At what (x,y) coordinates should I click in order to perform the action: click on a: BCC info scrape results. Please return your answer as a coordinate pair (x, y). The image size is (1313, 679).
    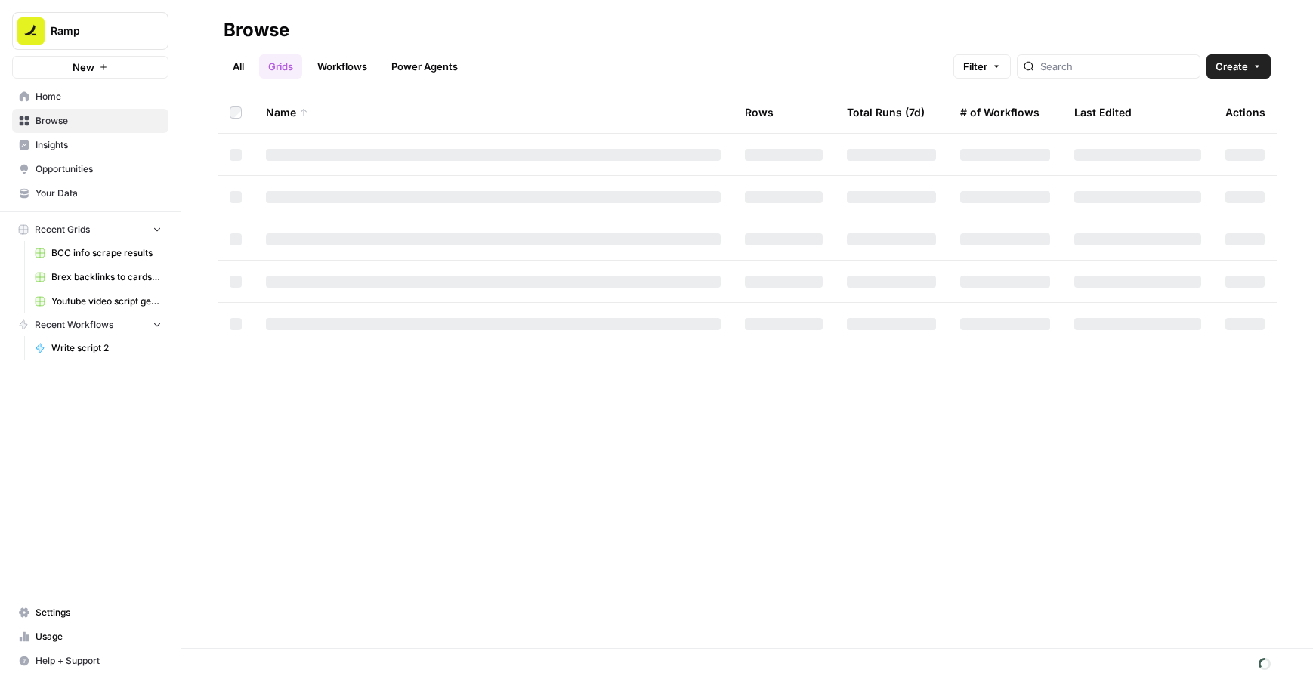
    Looking at the image, I should click on (98, 253).